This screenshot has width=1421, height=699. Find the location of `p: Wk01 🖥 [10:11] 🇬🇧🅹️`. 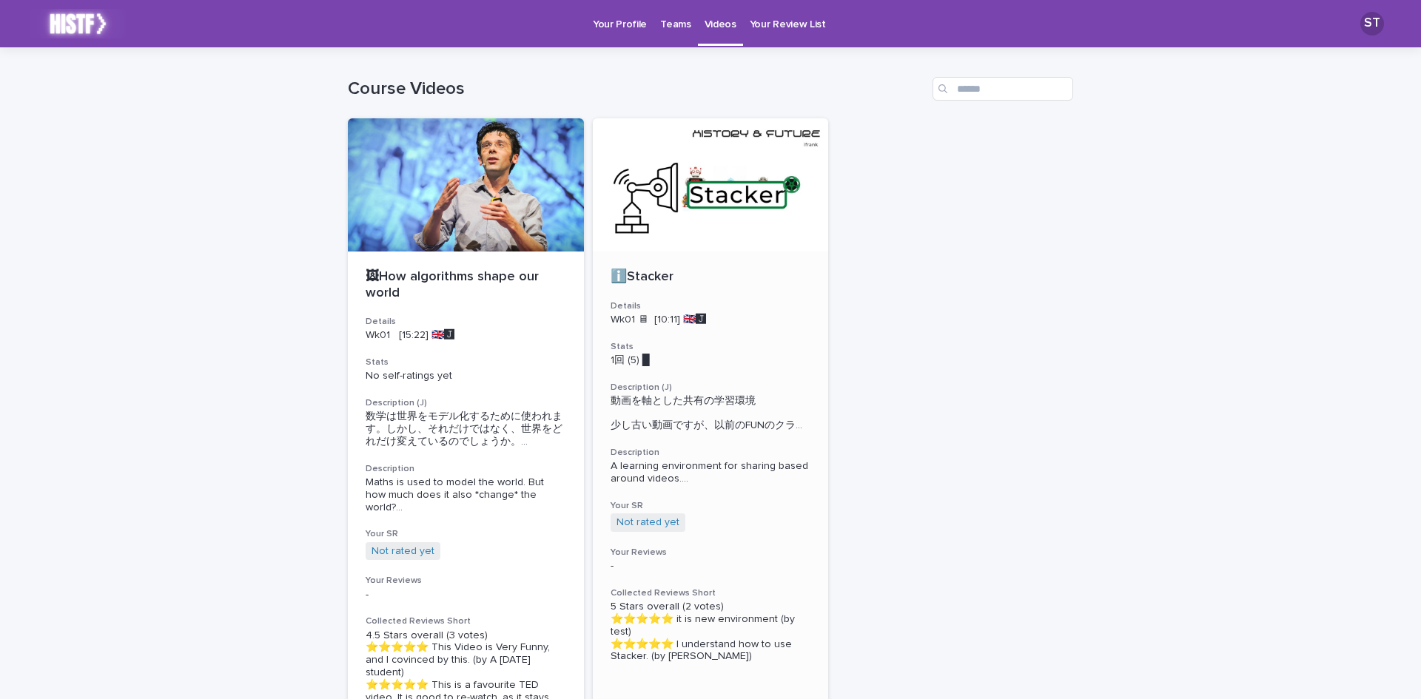

p: Wk01 🖥 [10:11] 🇬🇧🅹️ is located at coordinates (710, 320).